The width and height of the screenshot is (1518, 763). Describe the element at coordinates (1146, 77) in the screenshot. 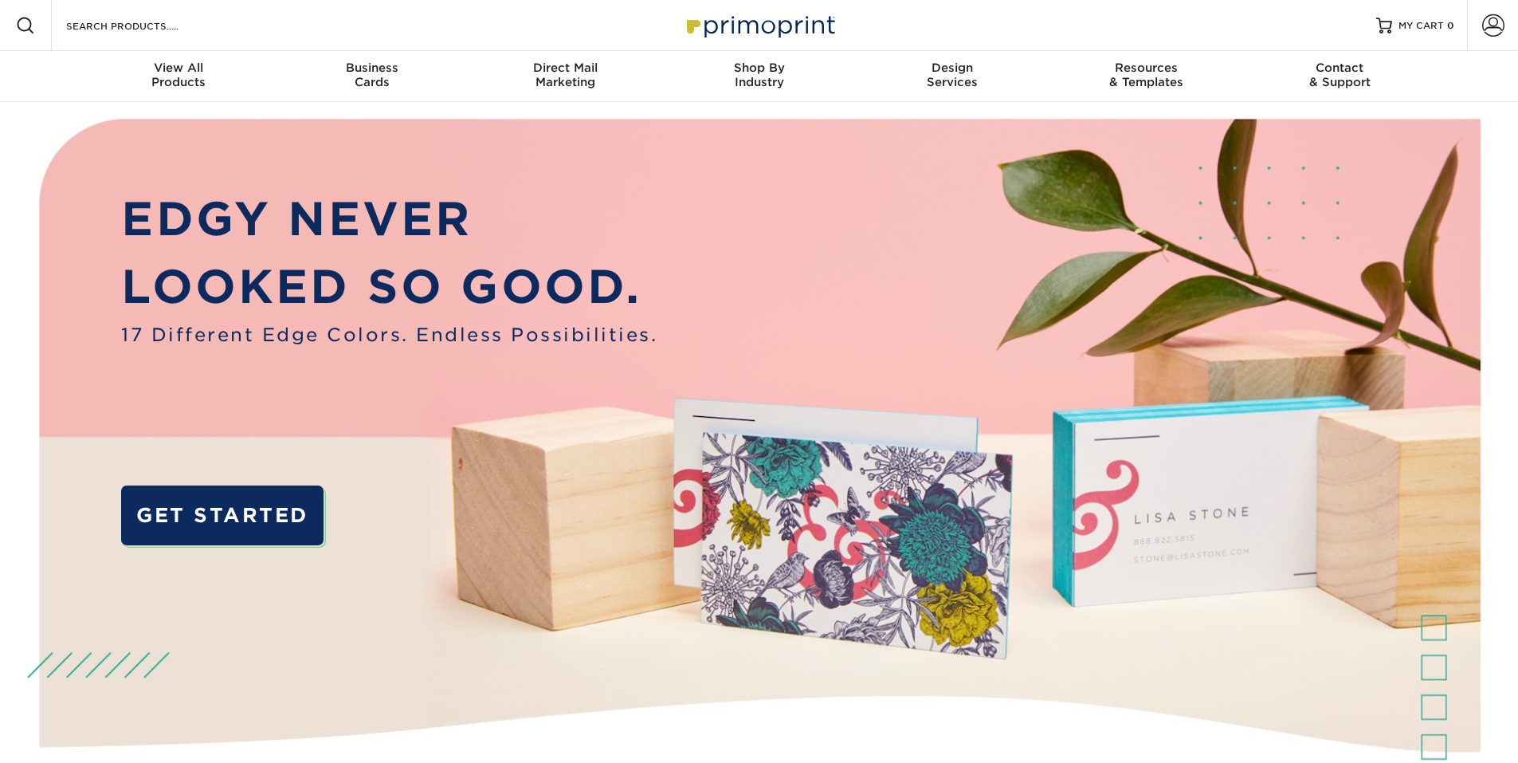

I see `a: Resources& Templates` at that location.